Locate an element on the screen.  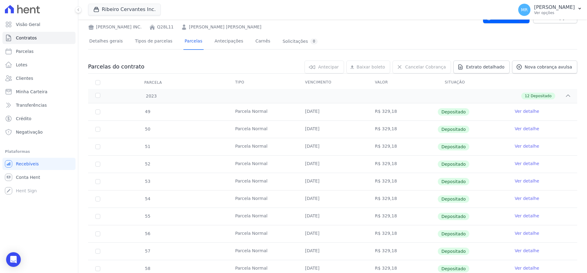
span: Clientes is located at coordinates (24, 78).